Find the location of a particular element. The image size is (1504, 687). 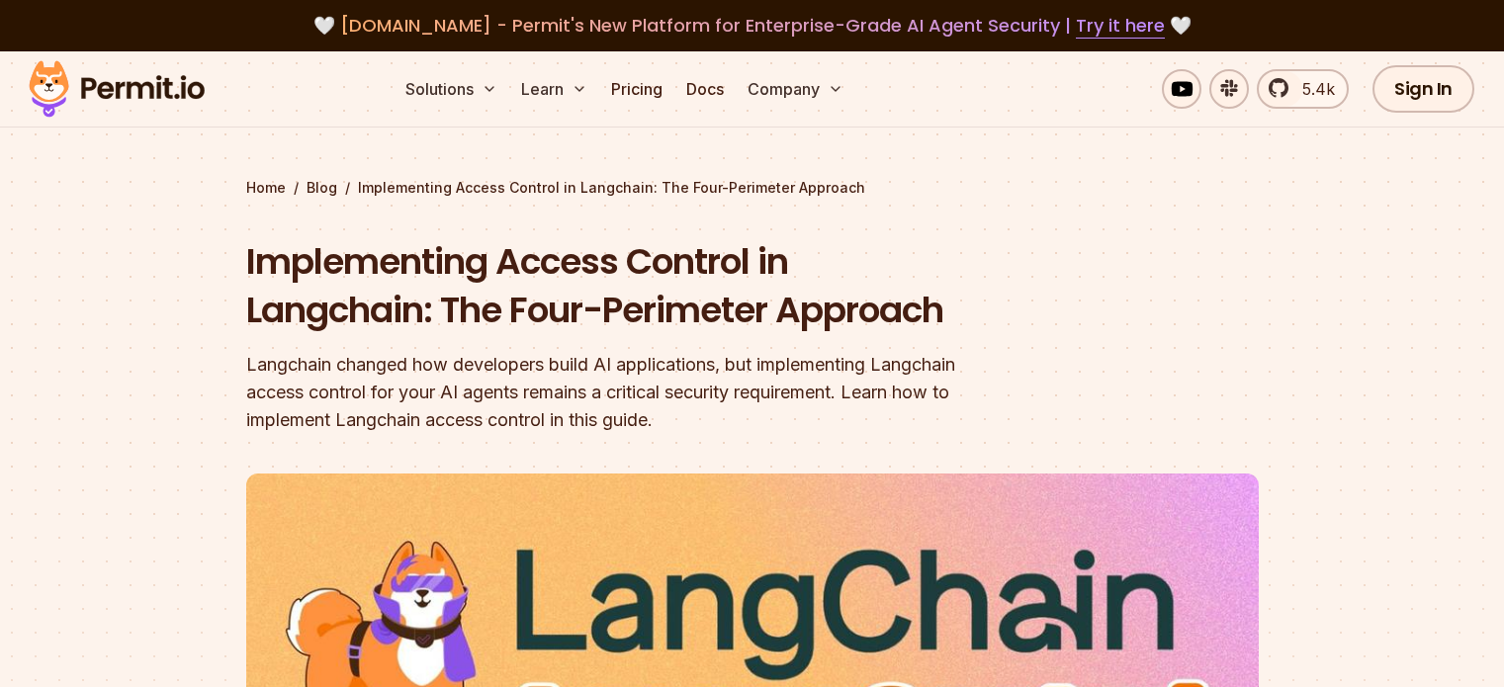

div: Langchain changed how developers build AI applications, but implementing Langchain access control... is located at coordinates (626, 392).